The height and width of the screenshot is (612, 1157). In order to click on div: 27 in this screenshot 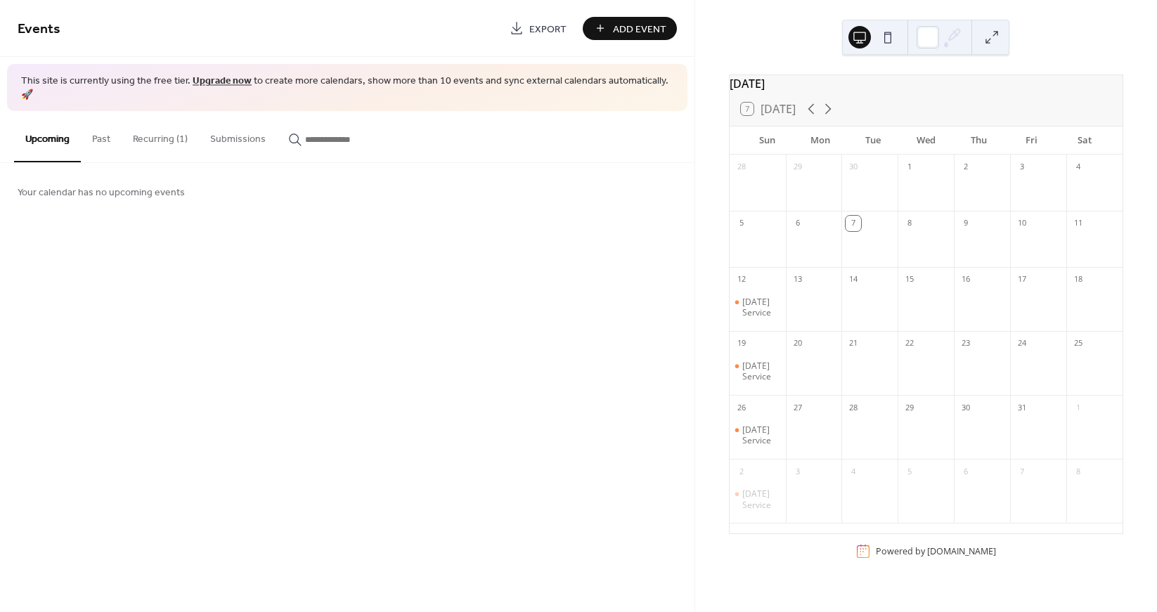, I will do `click(798, 408)`.